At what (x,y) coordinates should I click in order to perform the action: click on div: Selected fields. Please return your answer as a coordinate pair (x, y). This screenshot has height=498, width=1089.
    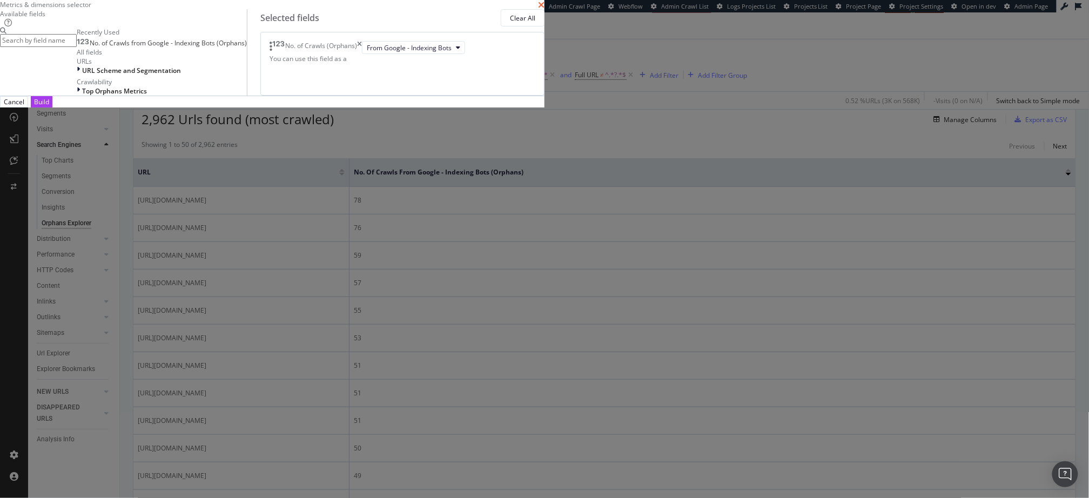
    Looking at the image, I should click on (289, 18).